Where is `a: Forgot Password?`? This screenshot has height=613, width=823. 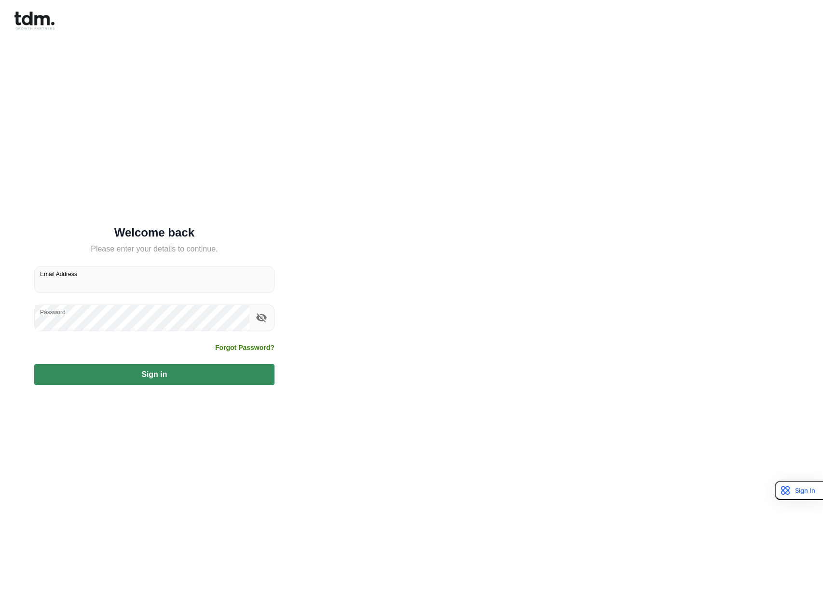 a: Forgot Password? is located at coordinates (245, 347).